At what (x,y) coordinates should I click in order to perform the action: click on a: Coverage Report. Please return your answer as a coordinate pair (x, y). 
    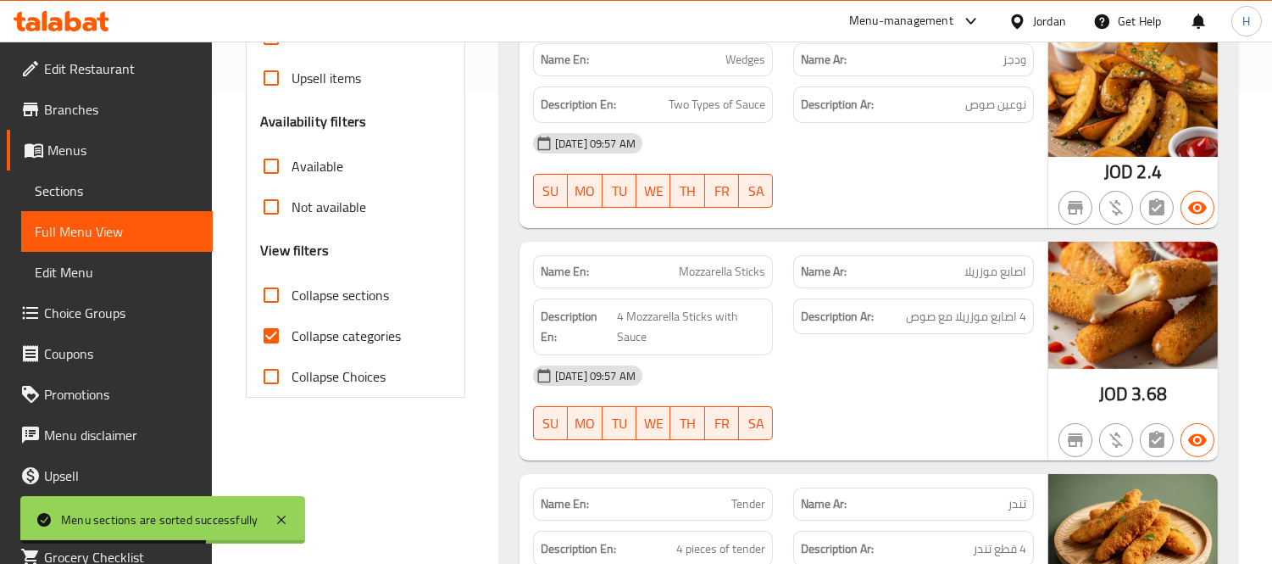
    Looking at the image, I should click on (109, 516).